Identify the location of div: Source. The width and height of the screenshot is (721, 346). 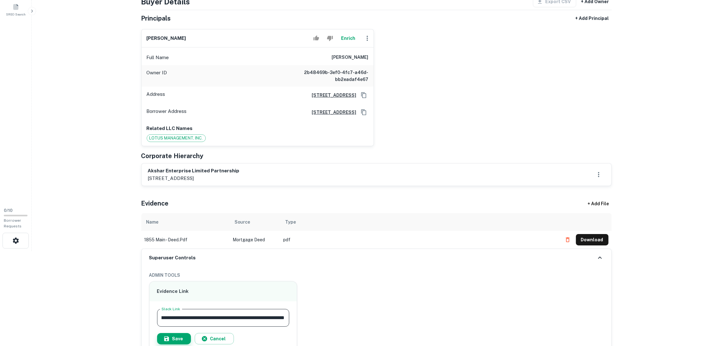
(243, 222).